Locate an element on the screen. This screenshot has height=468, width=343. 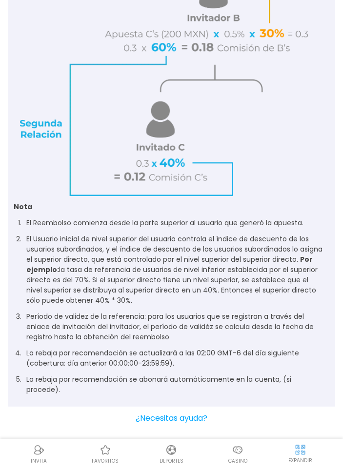
a: ¿Necesitas ayuda? is located at coordinates (171, 418).